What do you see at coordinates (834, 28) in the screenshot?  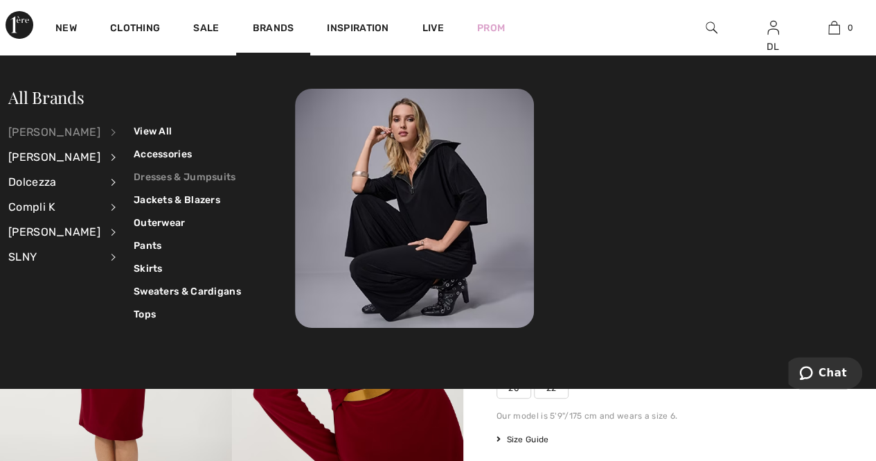 I see `img: My Bag` at bounding box center [834, 28].